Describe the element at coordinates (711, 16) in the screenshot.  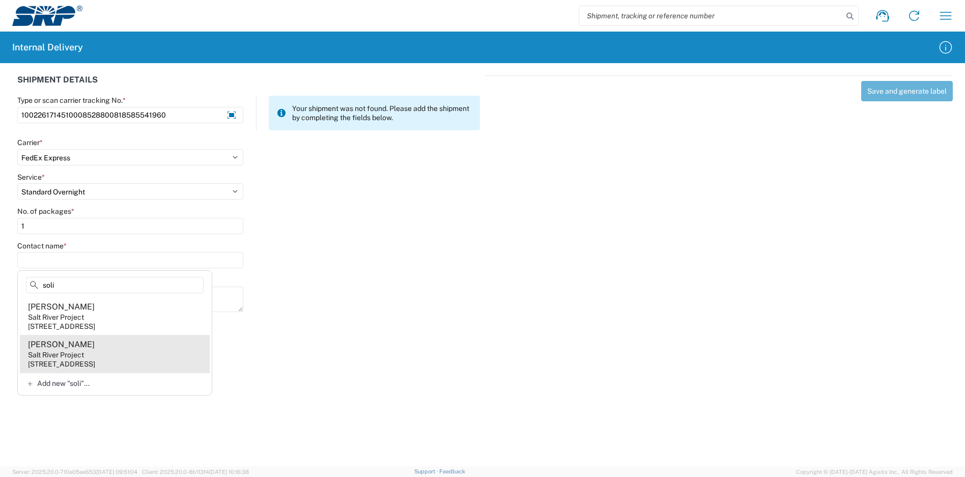
I see `input: Shipment, tracking or reference number` at that location.